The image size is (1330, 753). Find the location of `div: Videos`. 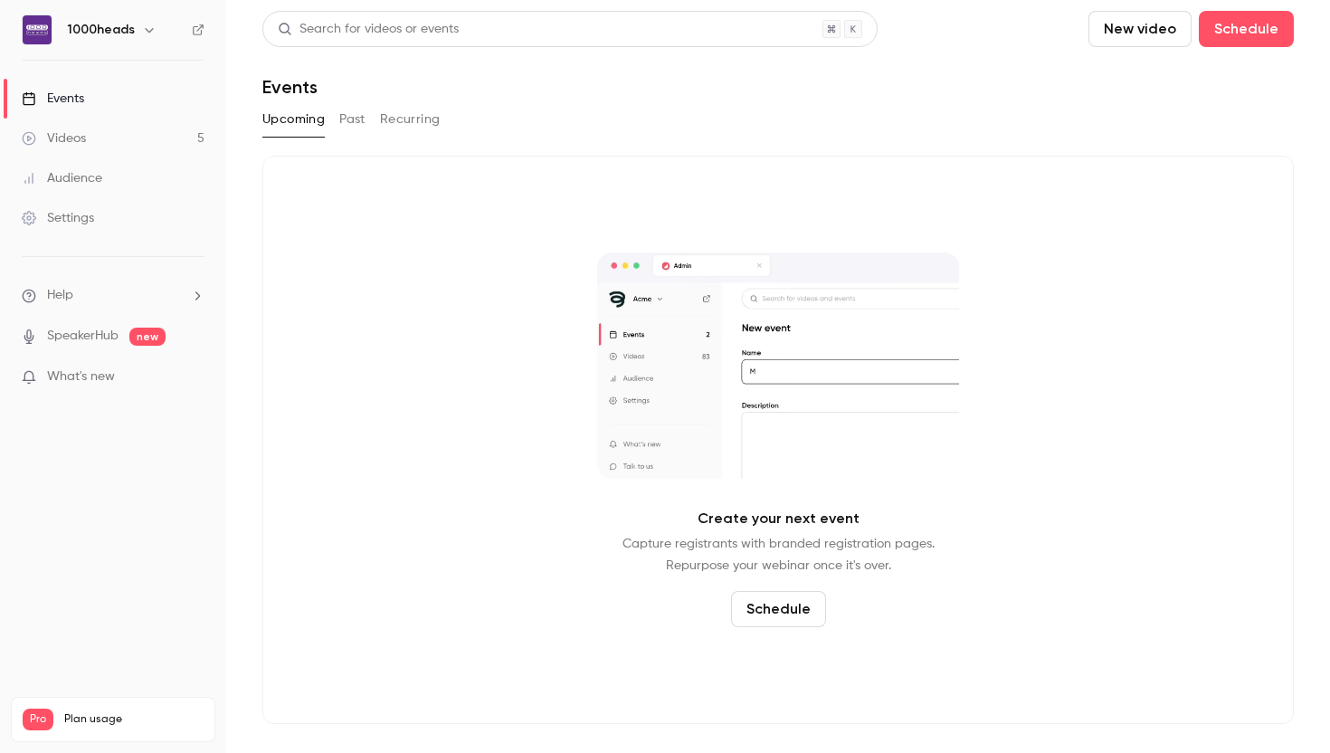

div: Videos is located at coordinates (53, 138).